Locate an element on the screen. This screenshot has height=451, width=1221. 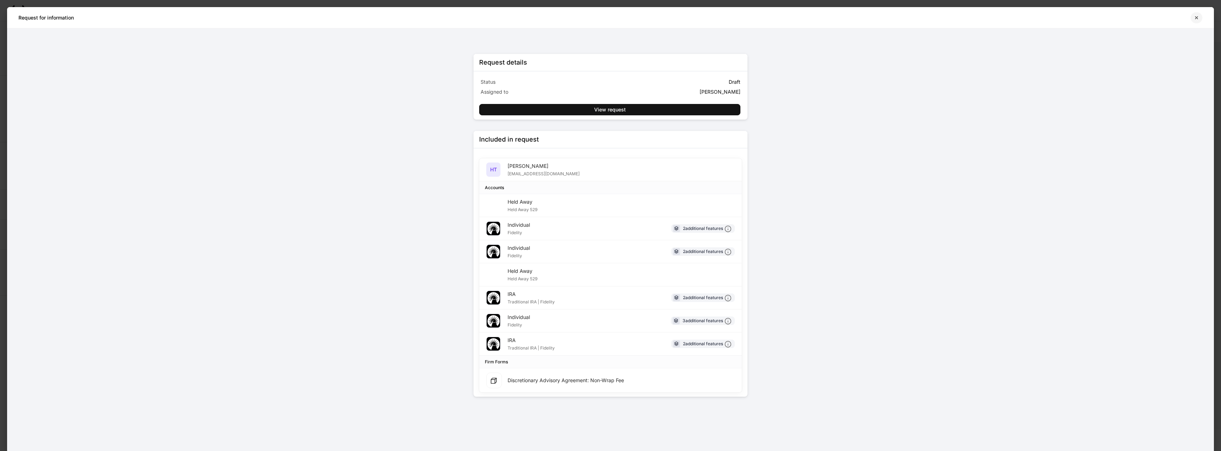
p: Assigned to is located at coordinates (545, 92).